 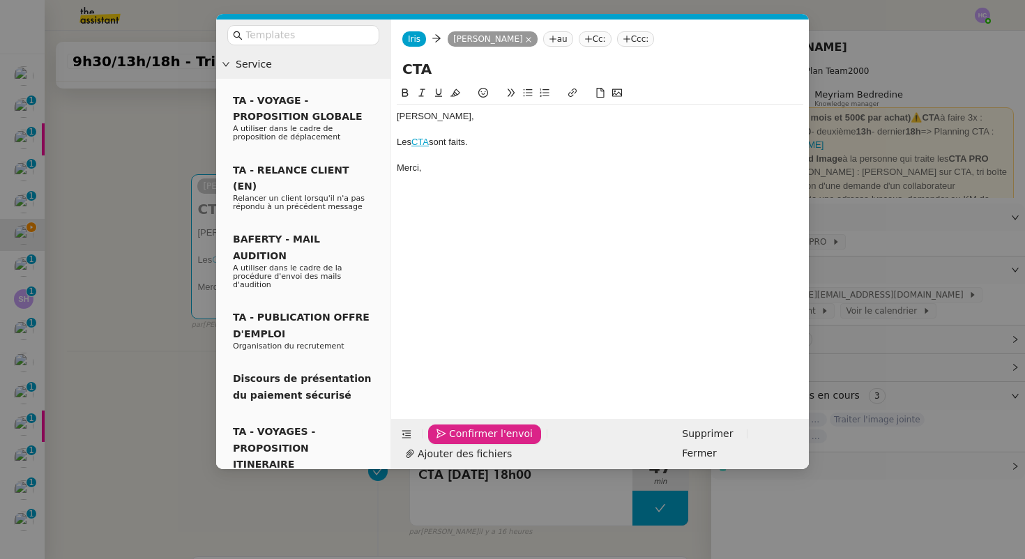 What do you see at coordinates (600, 69) in the screenshot?
I see `input: Subject` at bounding box center [600, 69].